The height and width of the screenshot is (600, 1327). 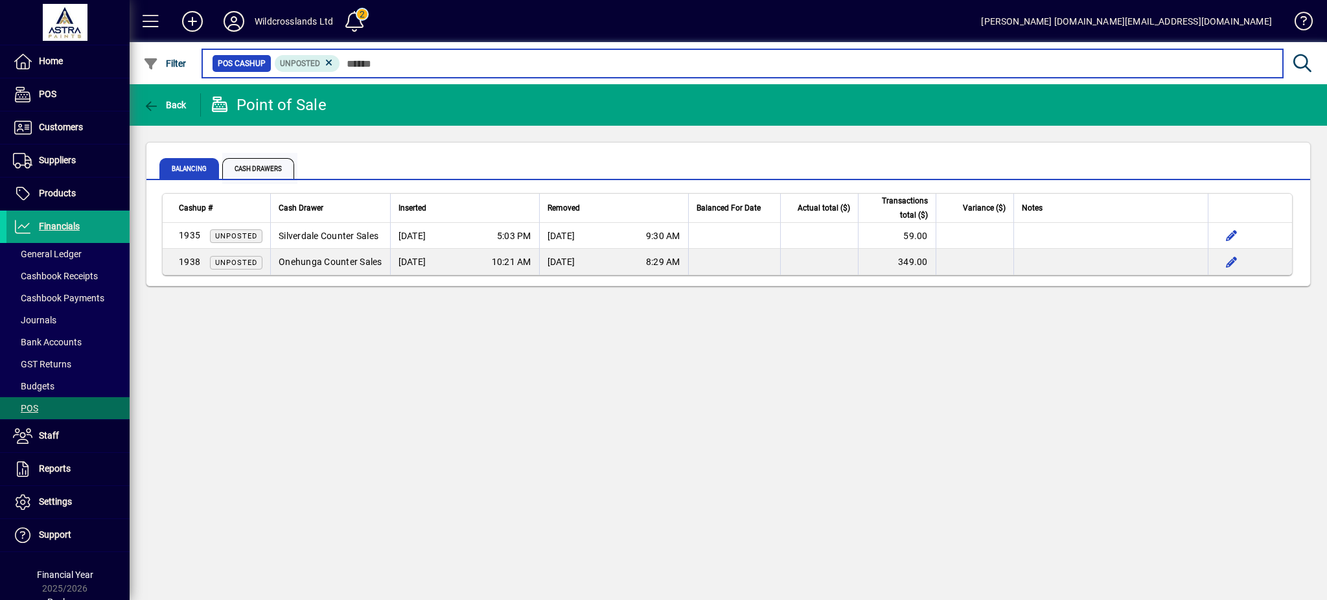 I want to click on a: Customers, so click(x=68, y=128).